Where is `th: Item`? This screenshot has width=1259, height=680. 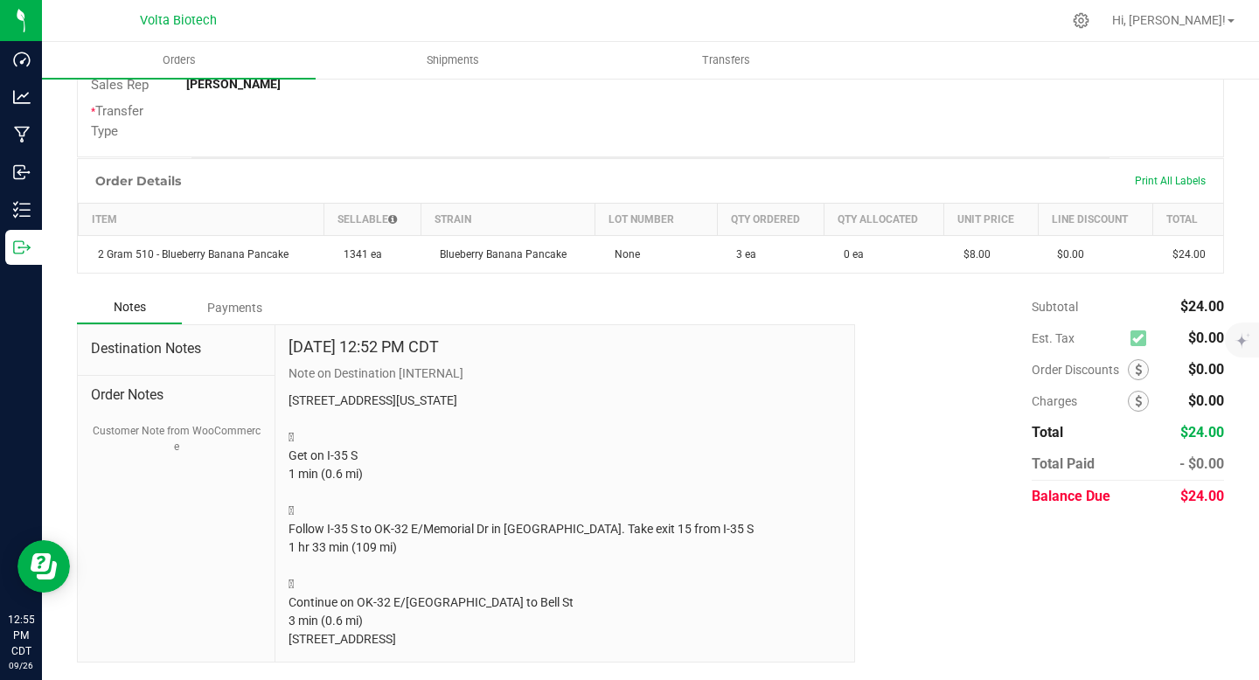
th: Item is located at coordinates (201, 219).